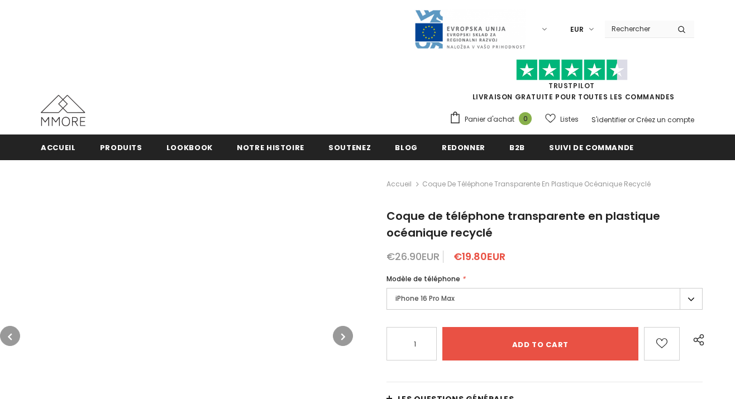 The width and height of the screenshot is (735, 399). I want to click on a: Redonner, so click(463, 147).